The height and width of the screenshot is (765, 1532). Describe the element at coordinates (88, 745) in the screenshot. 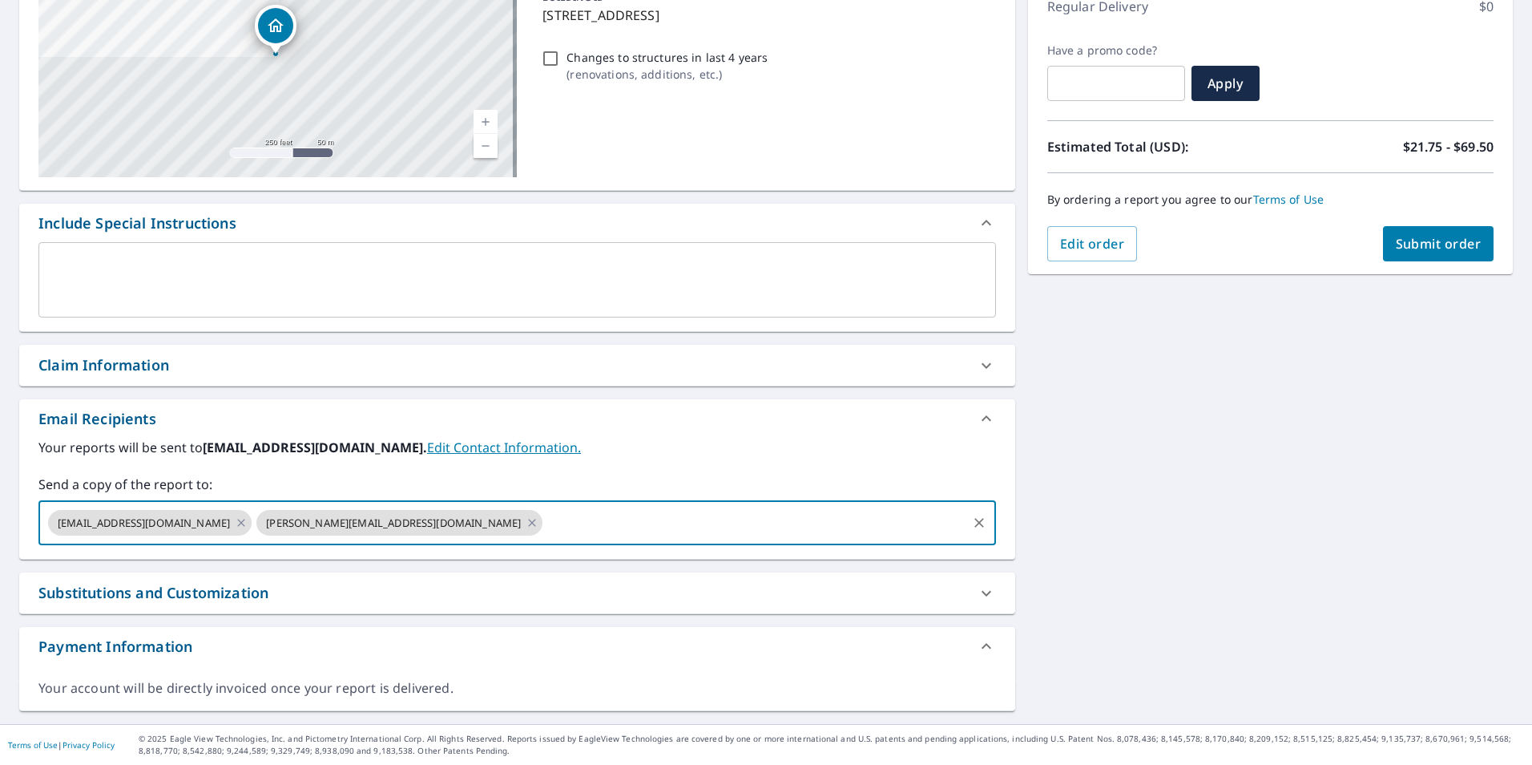

I see `a: Privacy Policy` at that location.